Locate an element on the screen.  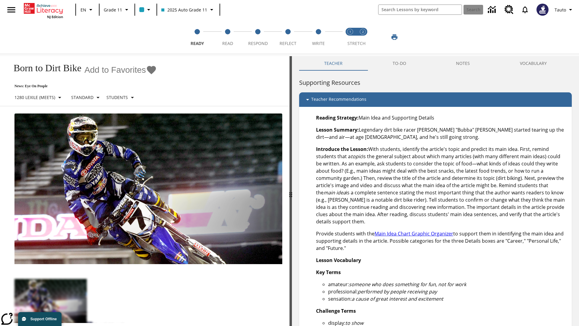
em: performed by people receiving pay is located at coordinates (397, 291).